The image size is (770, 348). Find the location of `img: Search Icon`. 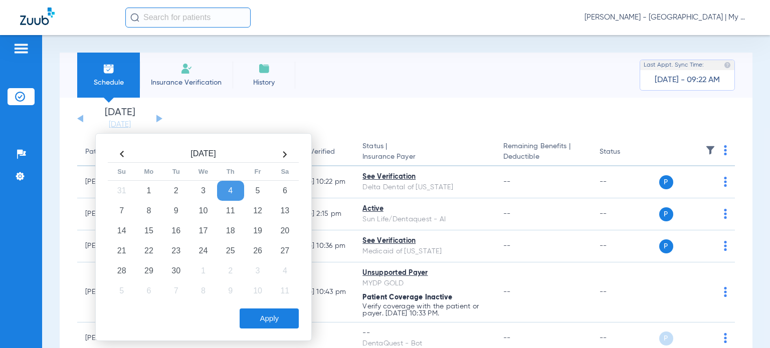

img: Search Icon is located at coordinates (135, 18).